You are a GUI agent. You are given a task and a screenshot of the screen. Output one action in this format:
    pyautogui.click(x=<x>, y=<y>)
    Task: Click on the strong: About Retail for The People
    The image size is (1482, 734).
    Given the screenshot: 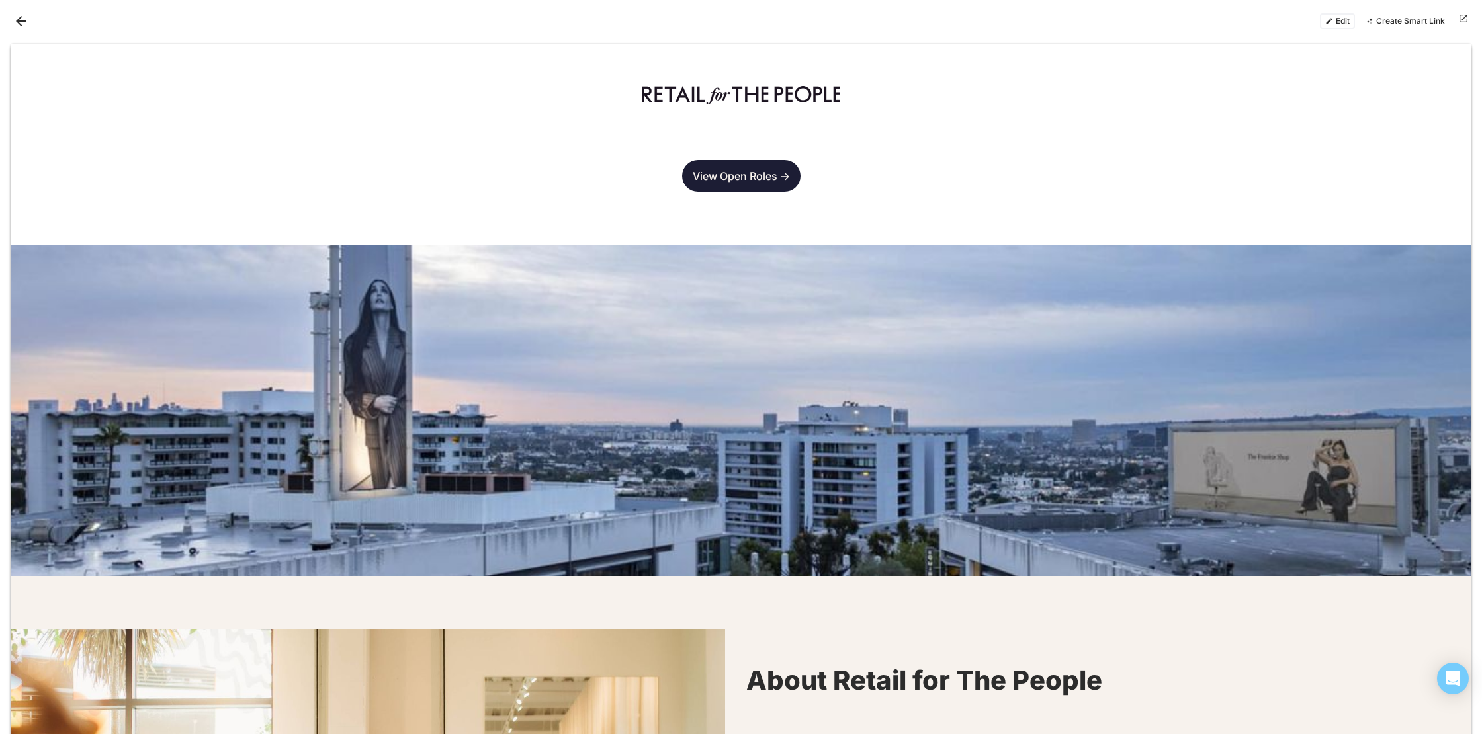 What is the action you would take?
    pyautogui.click(x=924, y=680)
    